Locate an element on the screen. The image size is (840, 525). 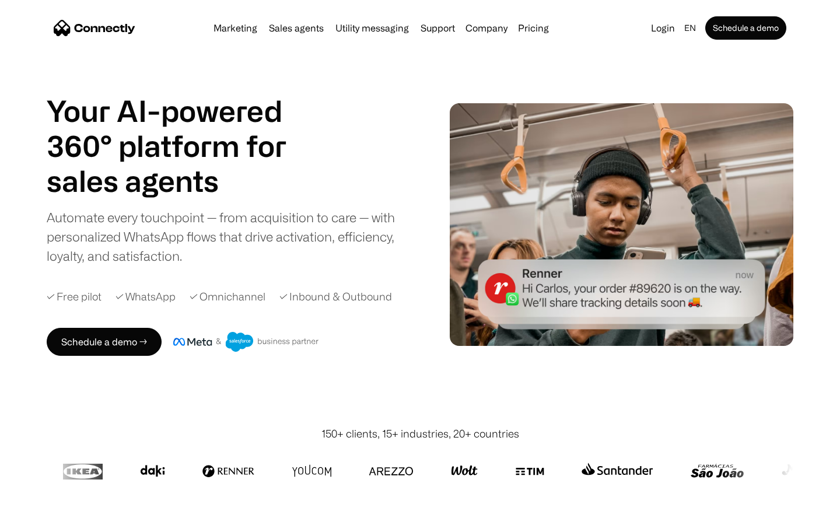
a: Sales agents is located at coordinates (296, 28).